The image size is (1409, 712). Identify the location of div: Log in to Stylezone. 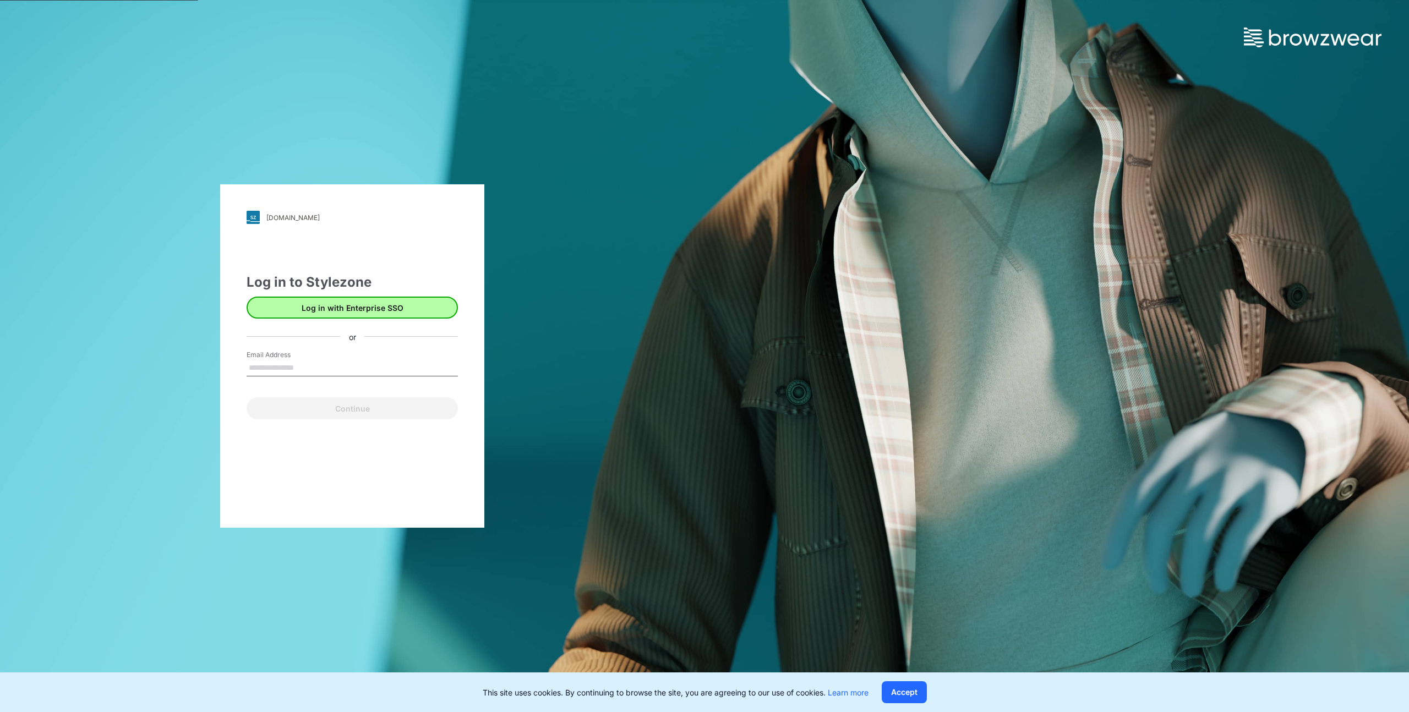
(352, 282).